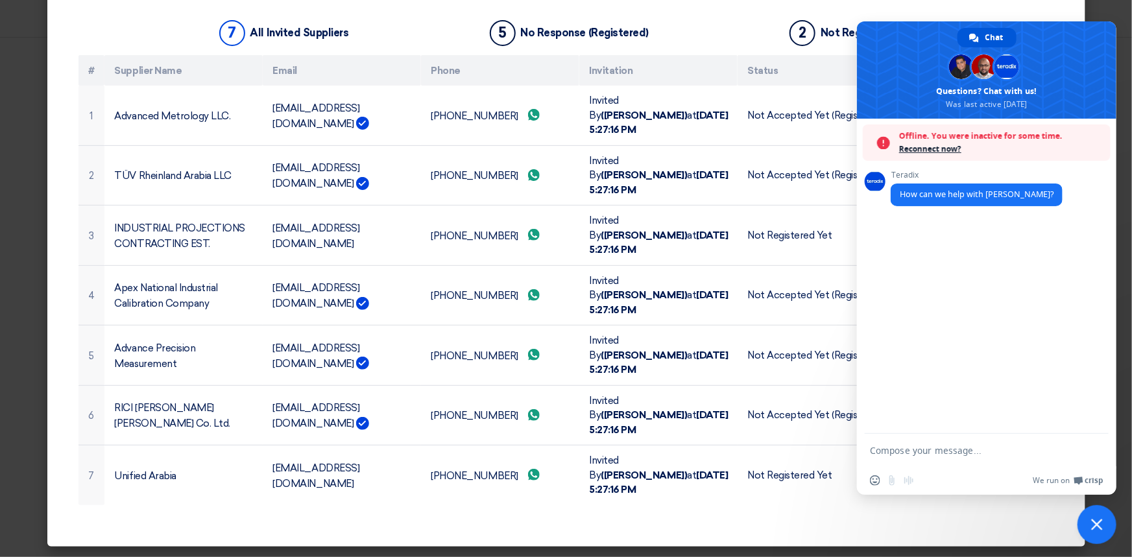 The image size is (1132, 557). I want to click on font: Status, so click(763, 71).